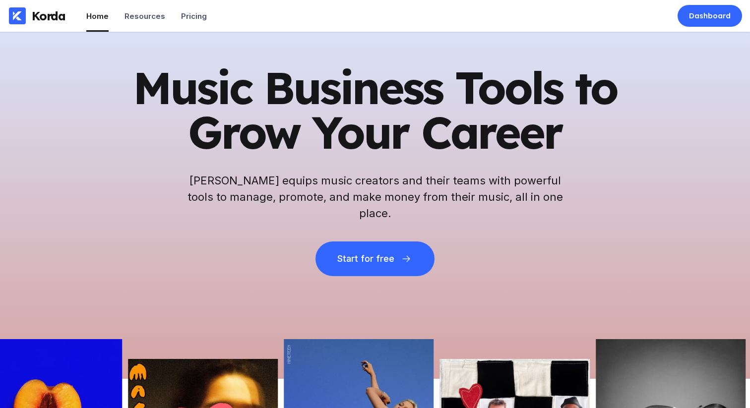  What do you see at coordinates (710, 16) in the screenshot?
I see `div: Dashboard` at bounding box center [710, 16].